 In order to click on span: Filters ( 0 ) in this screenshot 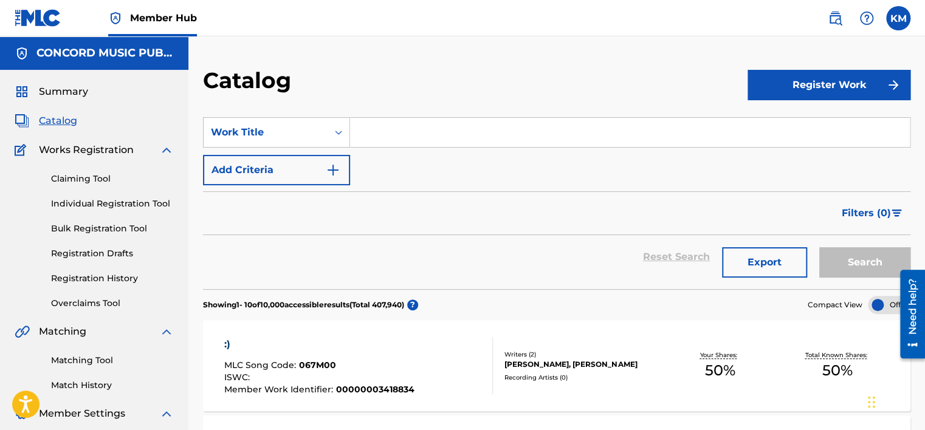, I will do `click(866, 213)`.